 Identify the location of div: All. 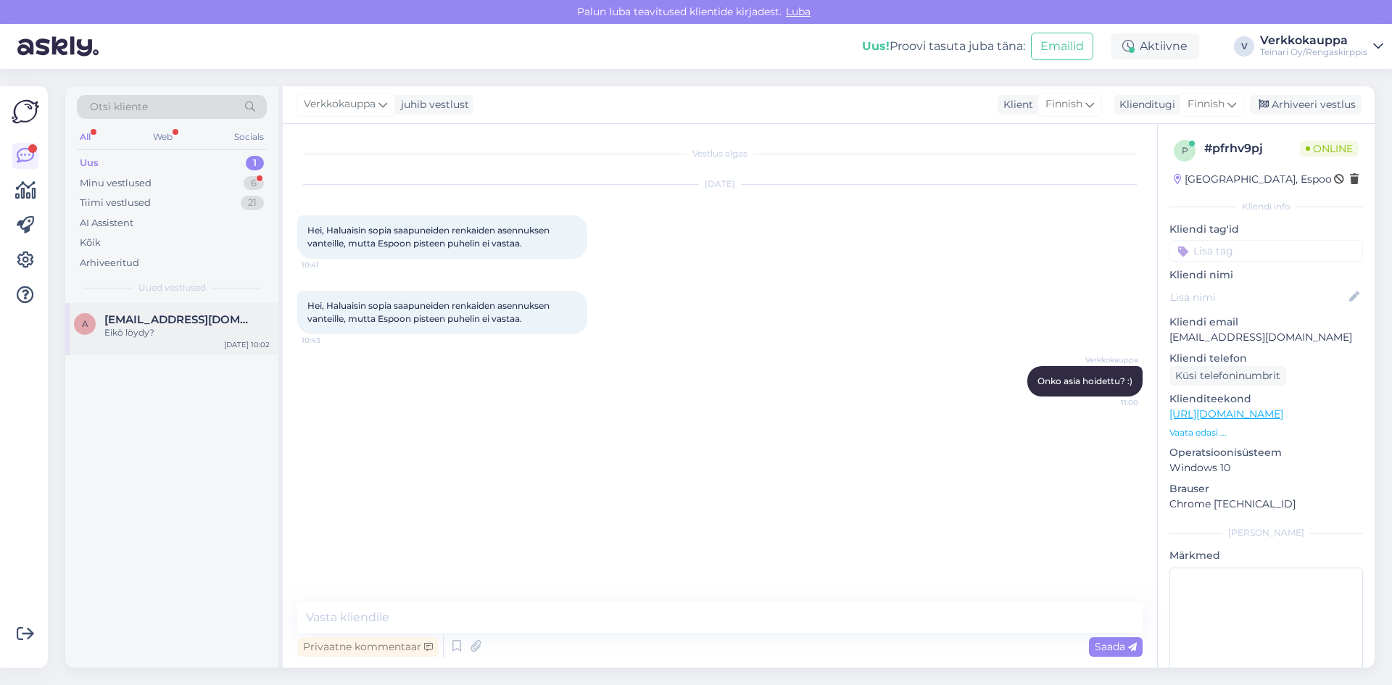
(85, 137).